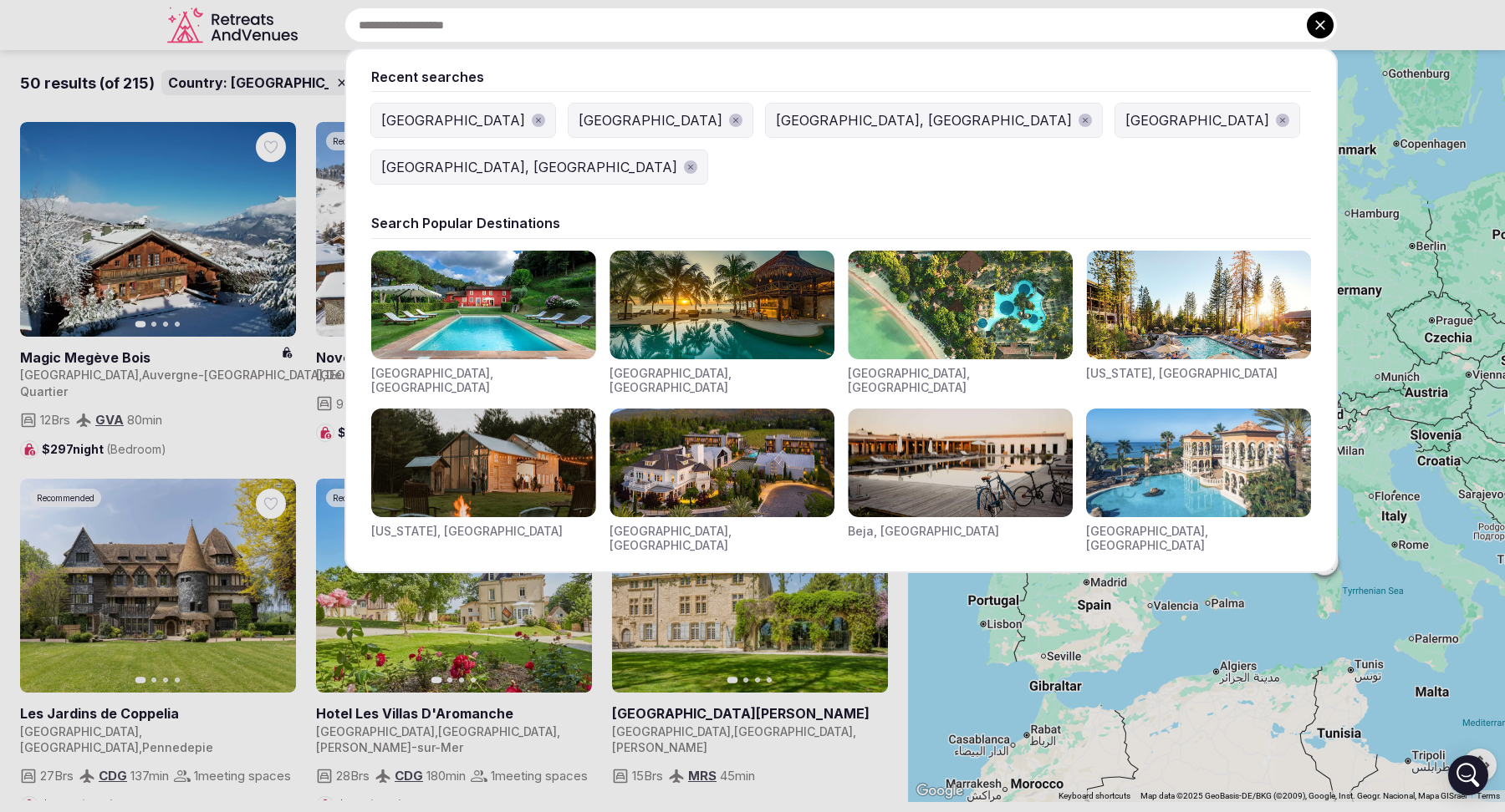 This screenshot has height=812, width=1505. I want to click on div: Visit venues for Napa Valley, USA, so click(722, 480).